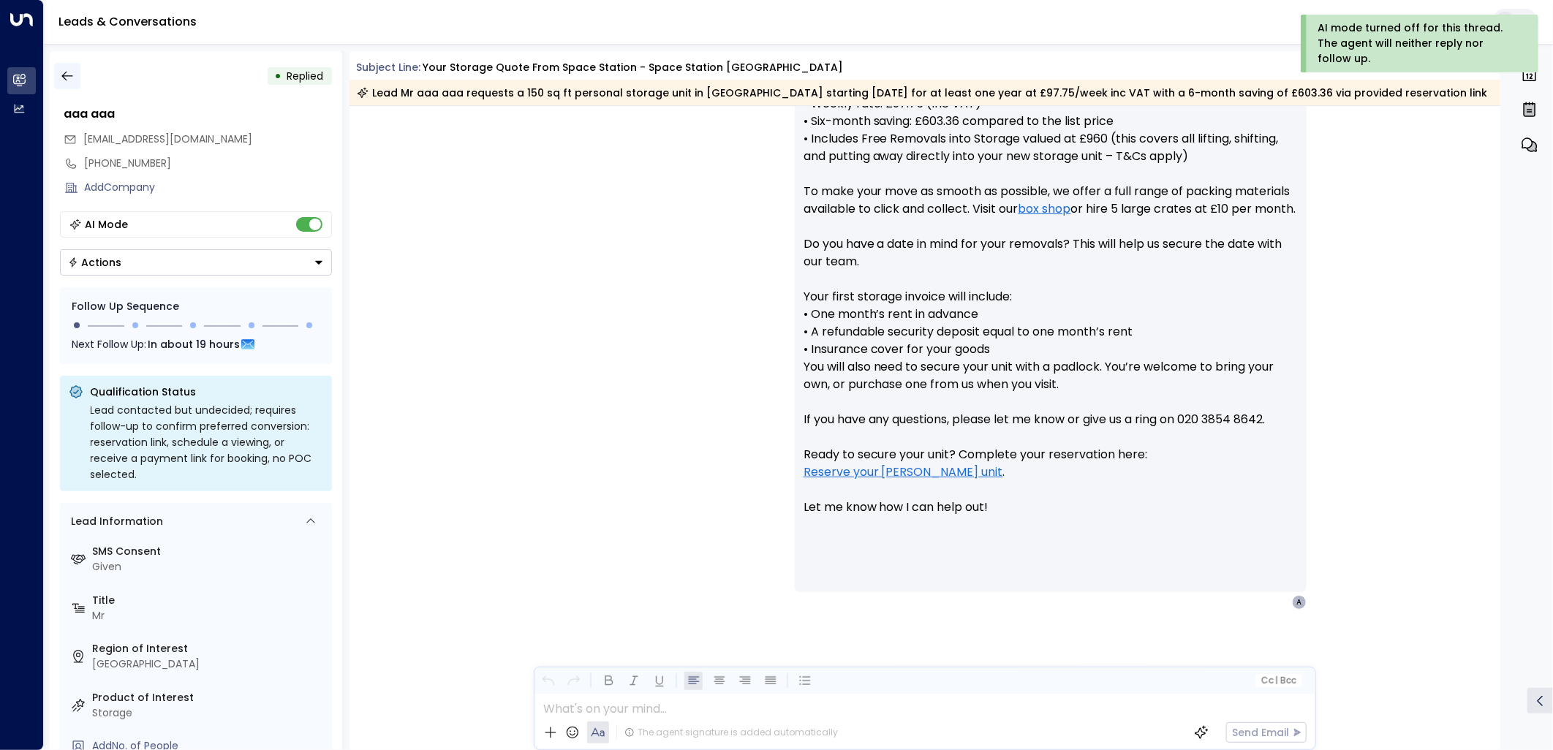  I want to click on button: Redo, so click(573, 681).